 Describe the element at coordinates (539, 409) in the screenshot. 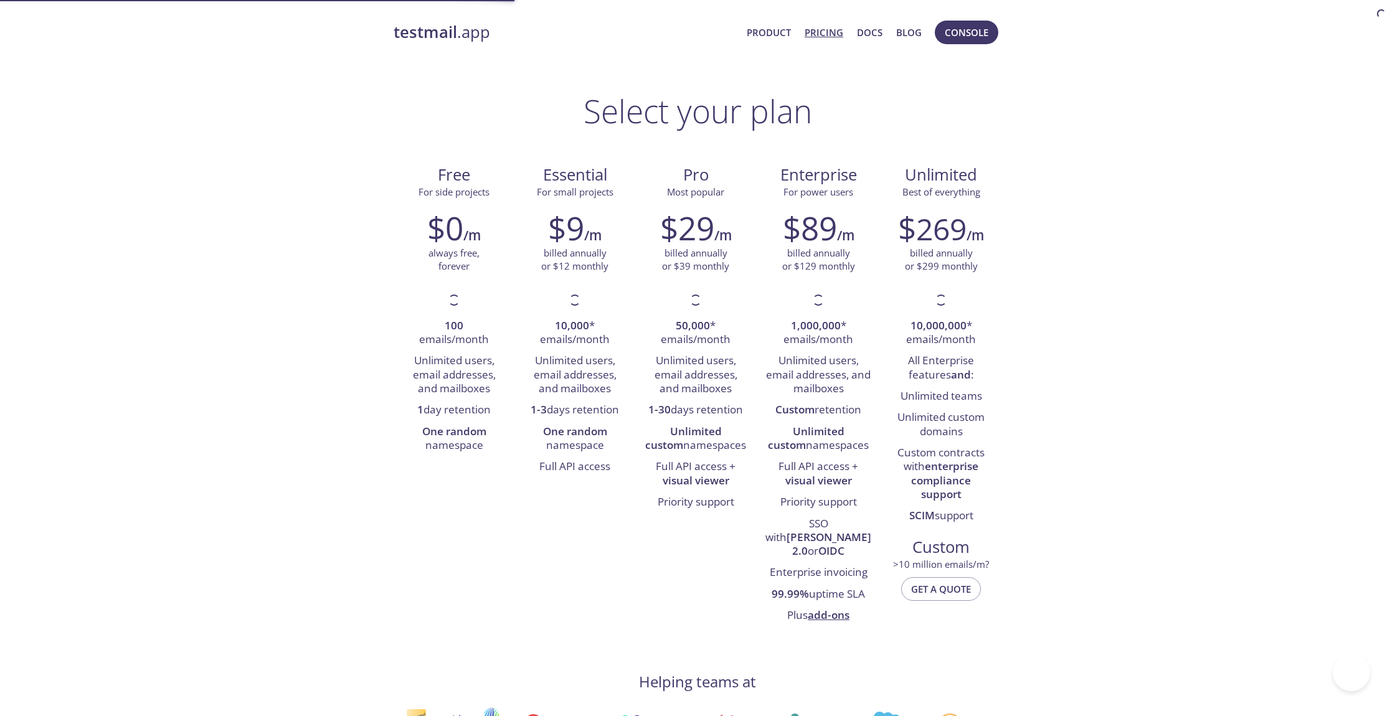

I see `strong: 1-3` at that location.